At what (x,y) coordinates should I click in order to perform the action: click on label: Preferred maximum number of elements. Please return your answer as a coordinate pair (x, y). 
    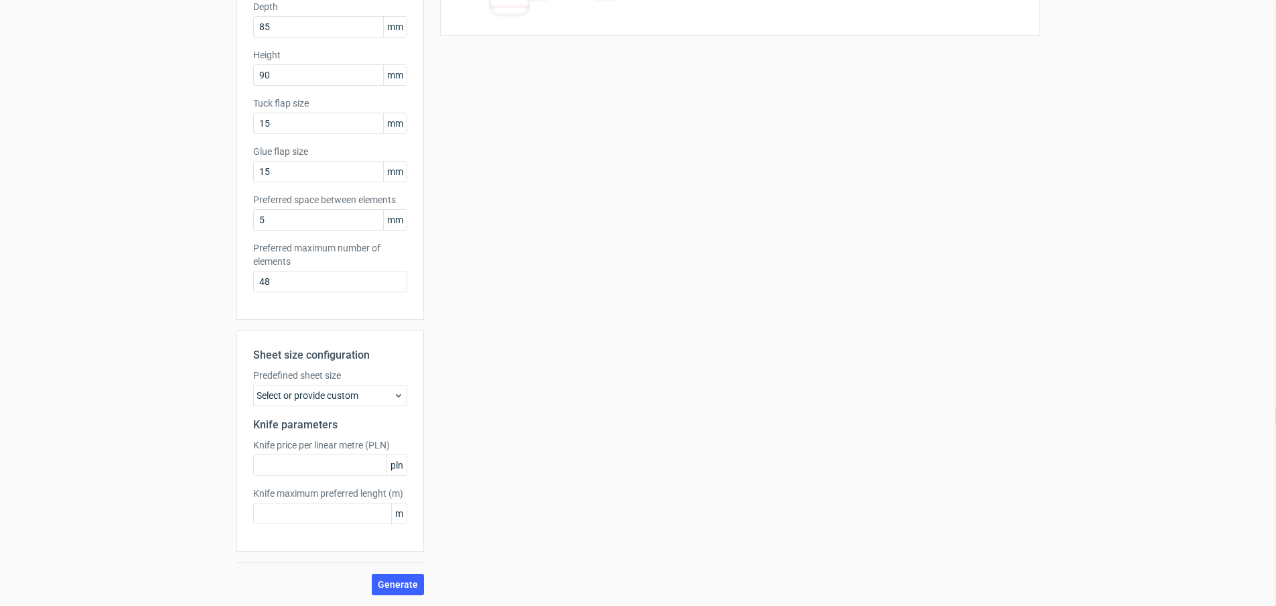
    Looking at the image, I should click on (330, 255).